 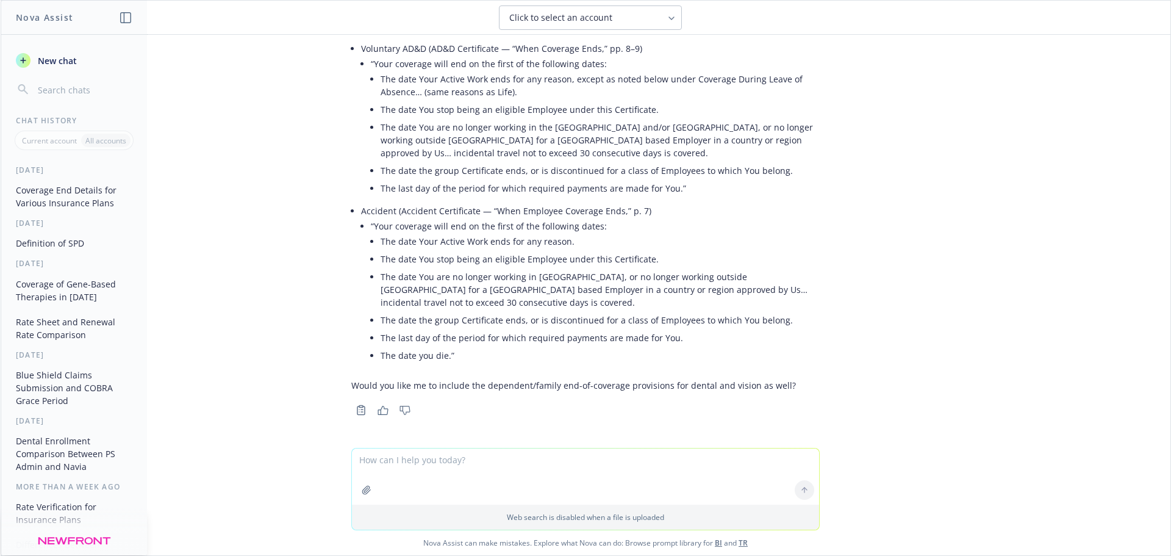 What do you see at coordinates (585, 517) in the screenshot?
I see `p: Web search is disabled when a file is uploaded` at bounding box center [585, 517].